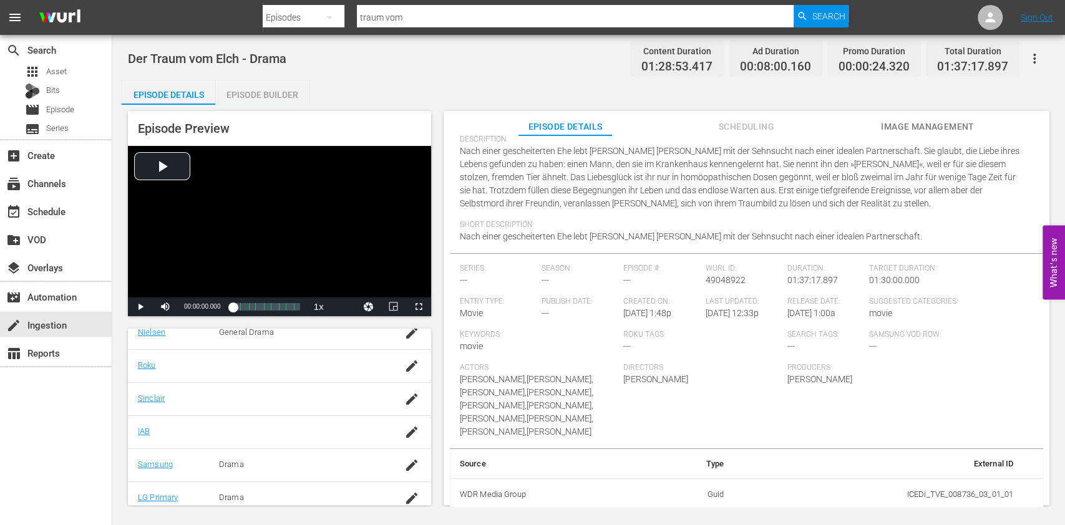 This screenshot has width=1065, height=525. I want to click on span: Image Management, so click(927, 127).